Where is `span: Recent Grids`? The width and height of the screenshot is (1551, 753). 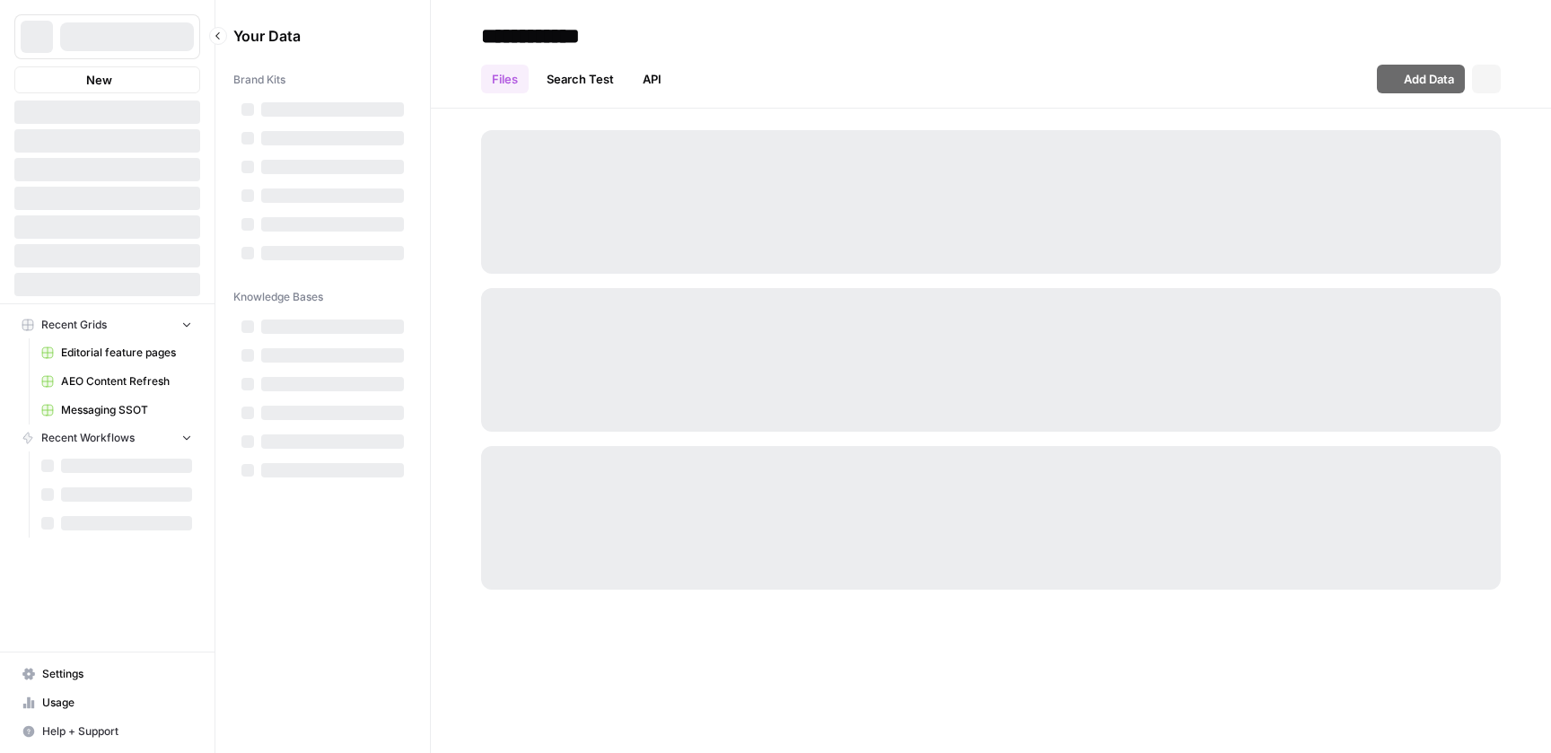 span: Recent Grids is located at coordinates (74, 325).